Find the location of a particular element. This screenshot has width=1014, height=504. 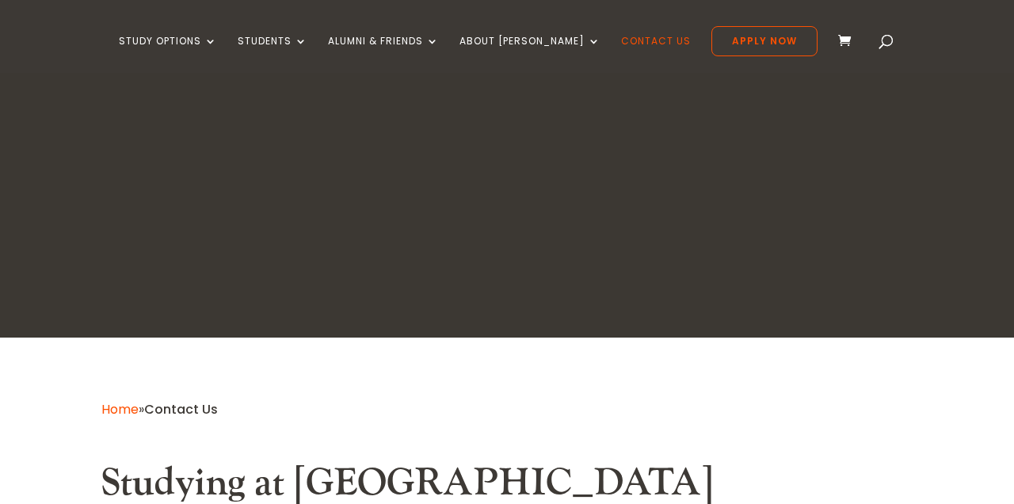

a: Study Options is located at coordinates (168, 54).